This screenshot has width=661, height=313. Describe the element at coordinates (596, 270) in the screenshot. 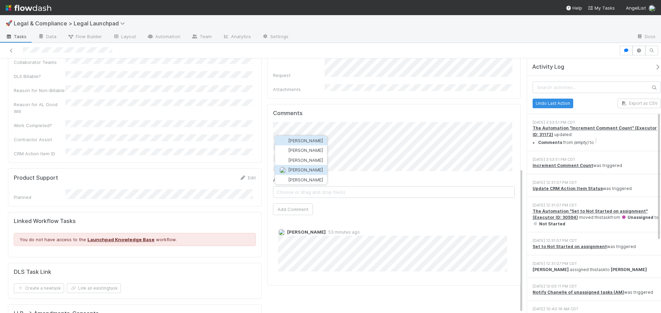

I see `div: assigned this task to` at that location.